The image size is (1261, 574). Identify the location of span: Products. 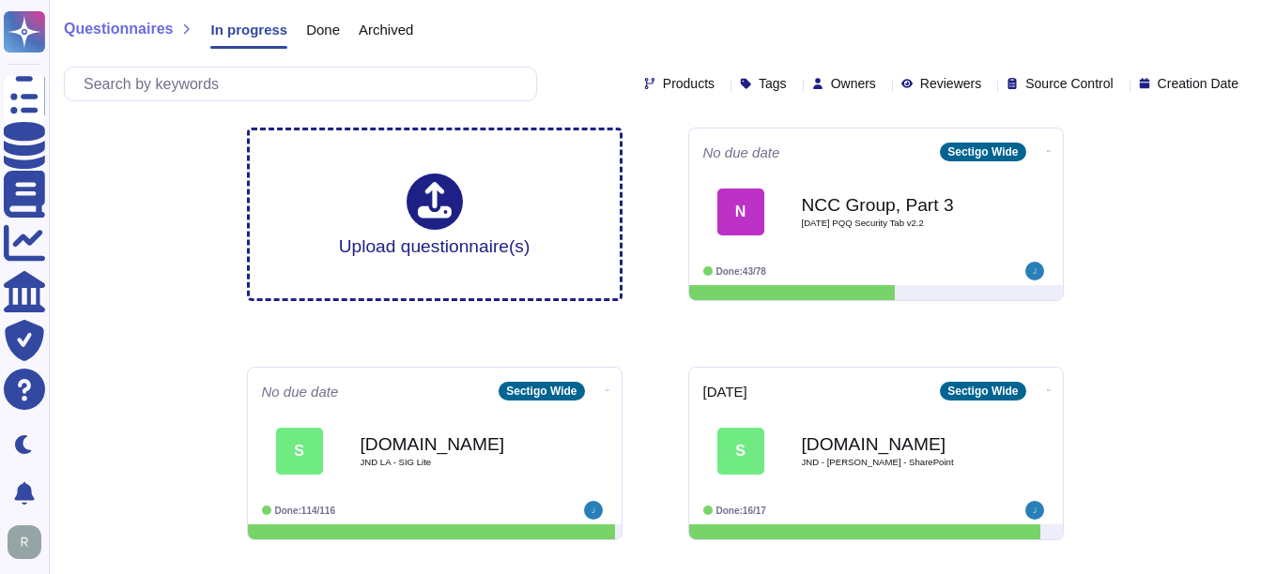
(688, 84).